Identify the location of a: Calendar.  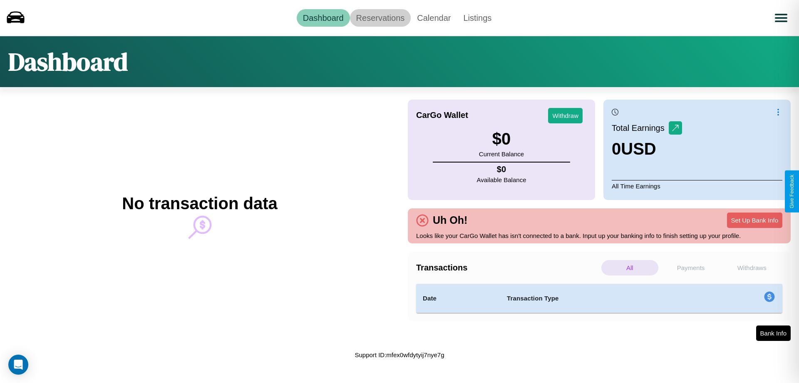
(434, 18).